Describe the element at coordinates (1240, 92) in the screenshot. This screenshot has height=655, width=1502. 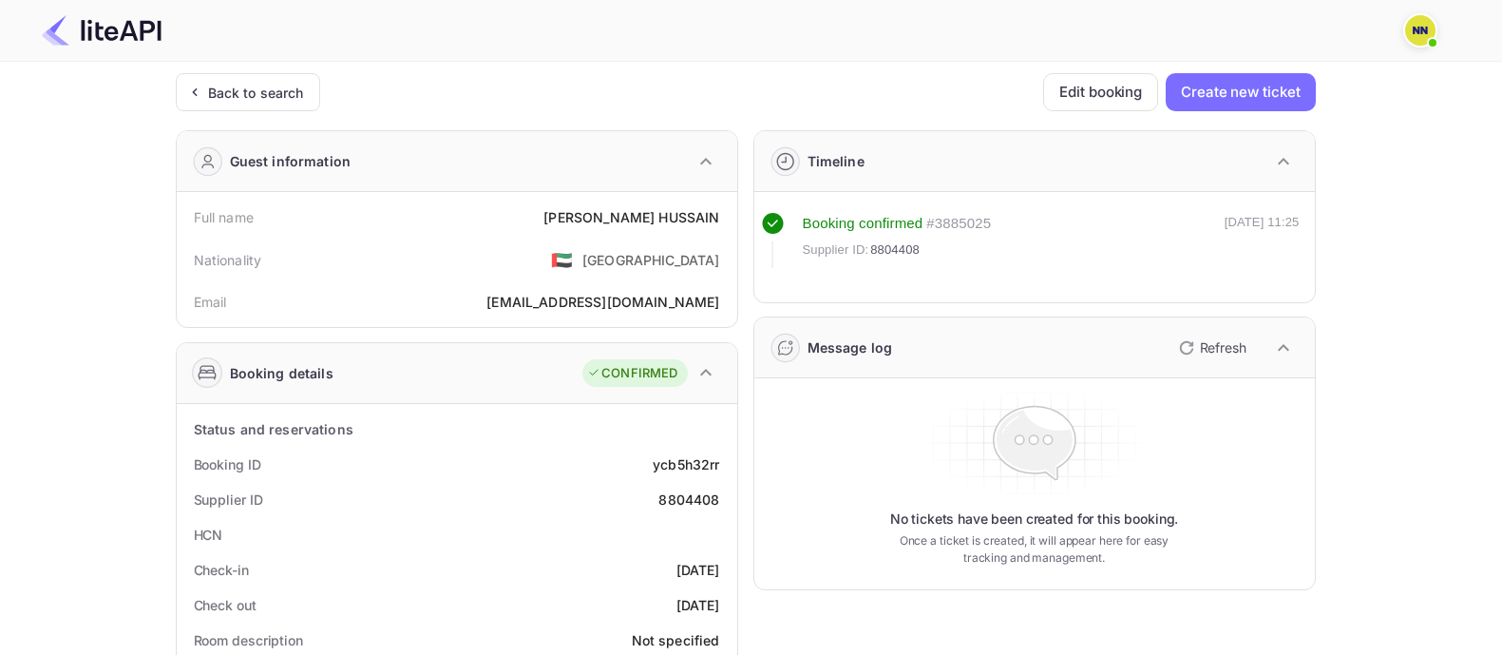
I see `button: Create new ticket` at that location.